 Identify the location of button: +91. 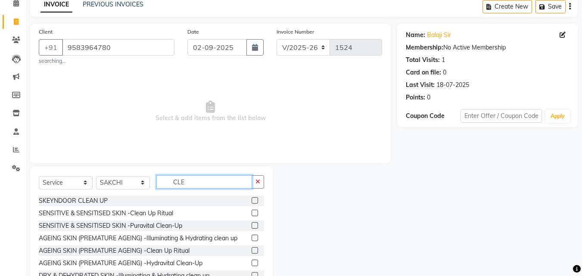
(51, 47).